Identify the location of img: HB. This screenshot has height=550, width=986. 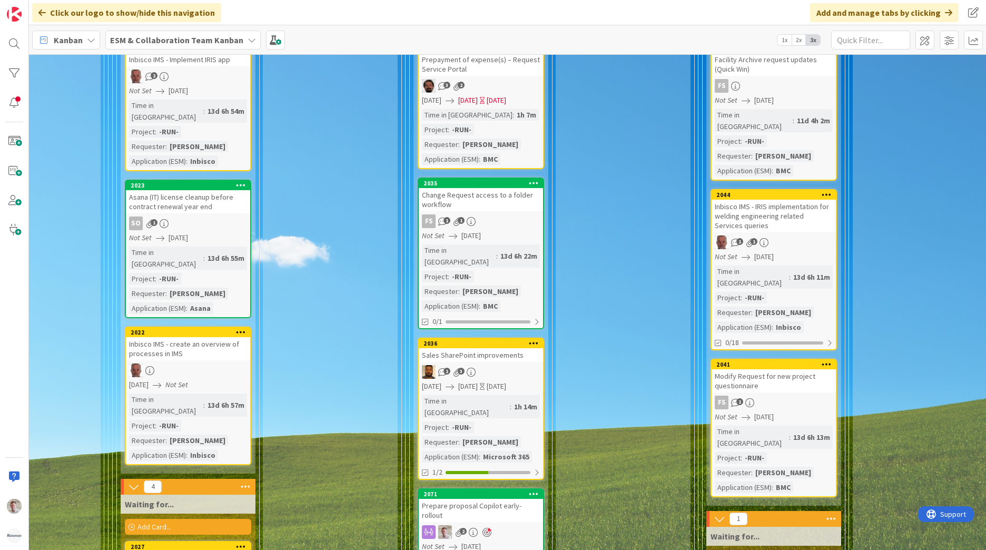
(722, 242).